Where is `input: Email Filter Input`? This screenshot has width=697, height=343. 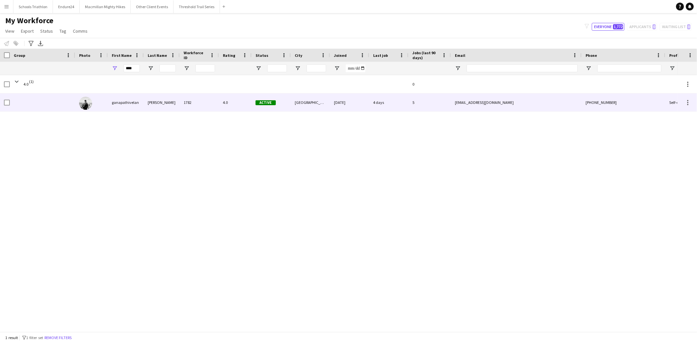 input: Email Filter Input is located at coordinates (522, 68).